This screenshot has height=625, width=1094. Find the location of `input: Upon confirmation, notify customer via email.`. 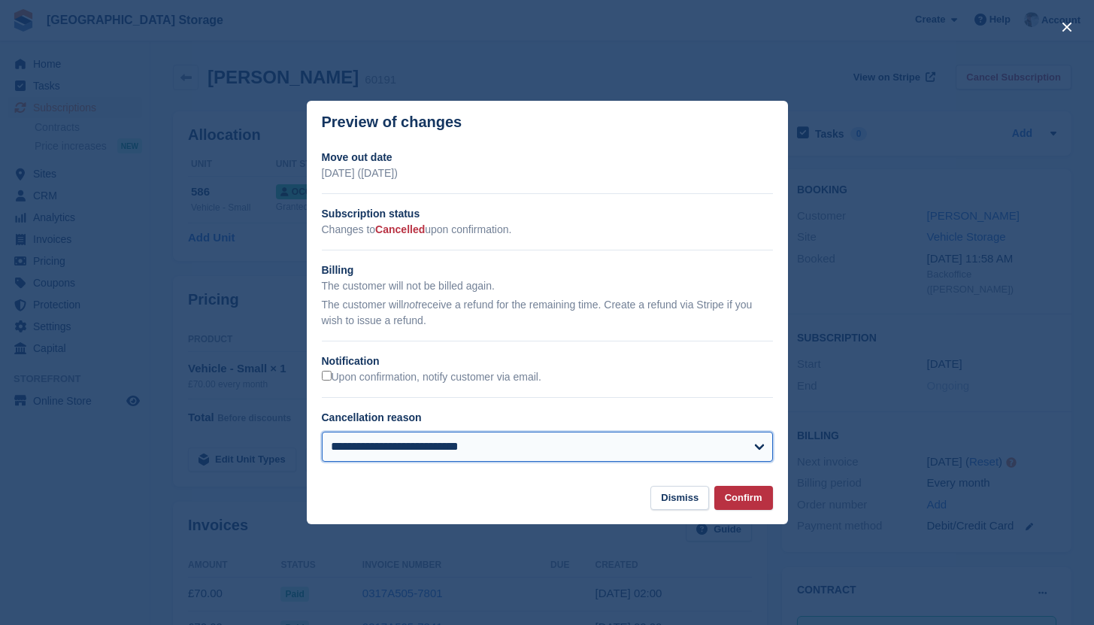

input: Upon confirmation, notify customer via email. is located at coordinates (326, 375).